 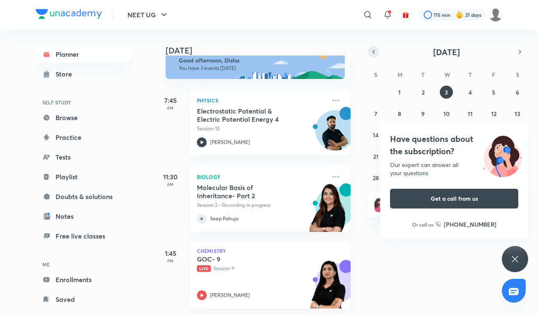 I want to click on h5: 11:30, so click(x=171, y=177).